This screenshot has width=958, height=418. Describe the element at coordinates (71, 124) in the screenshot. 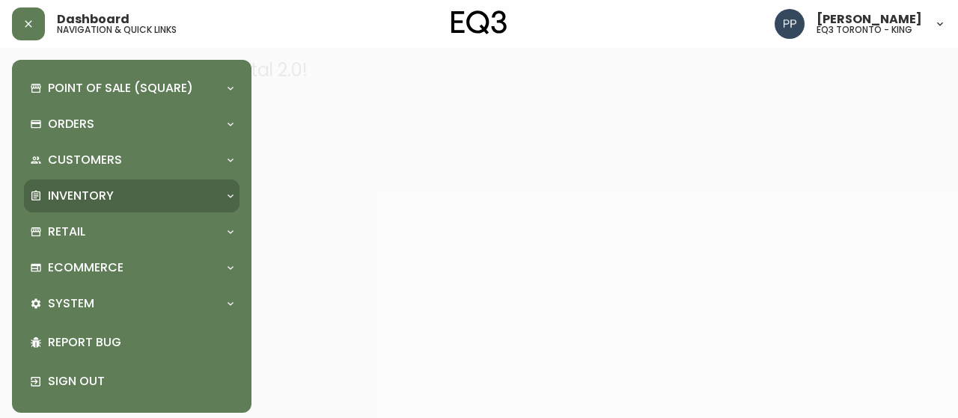

I see `p: Orders` at that location.